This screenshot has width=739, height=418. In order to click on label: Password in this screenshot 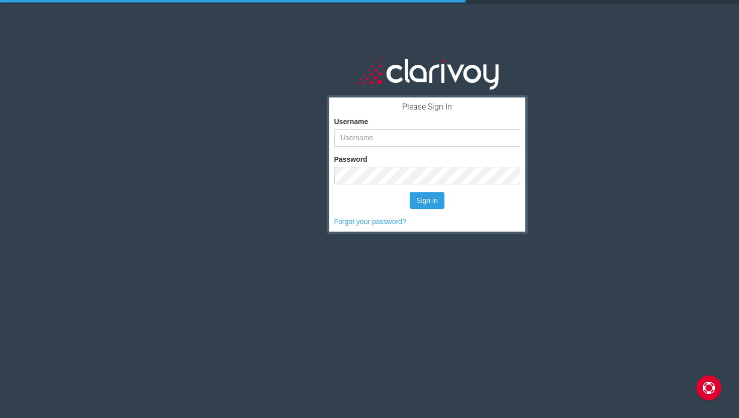, I will do `click(351, 159)`.